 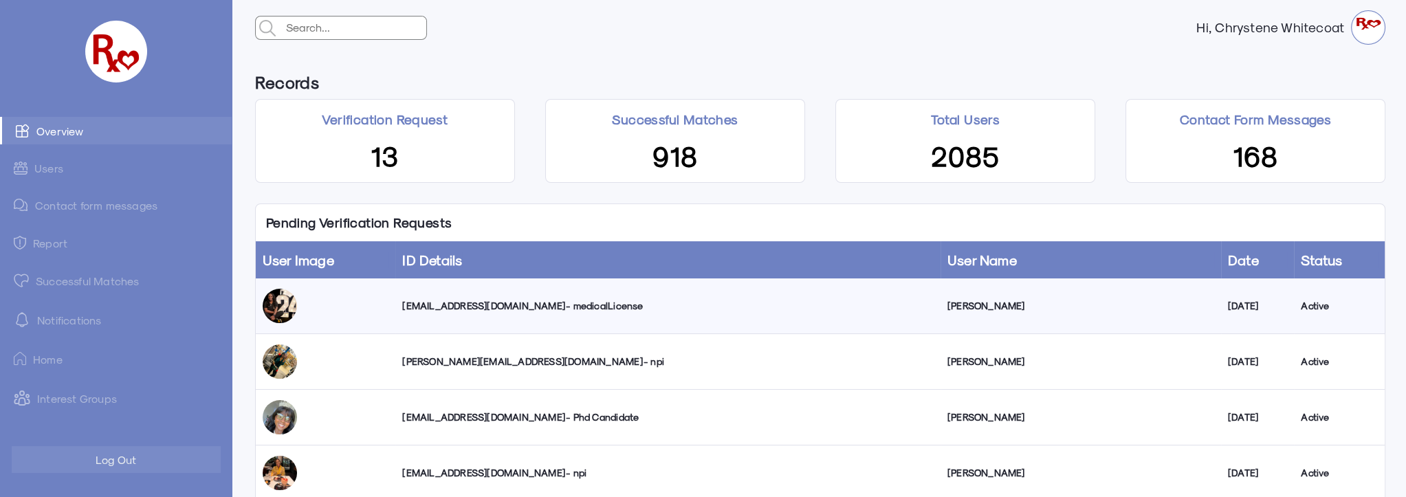 I want to click on p: Verification Request, so click(x=384, y=119).